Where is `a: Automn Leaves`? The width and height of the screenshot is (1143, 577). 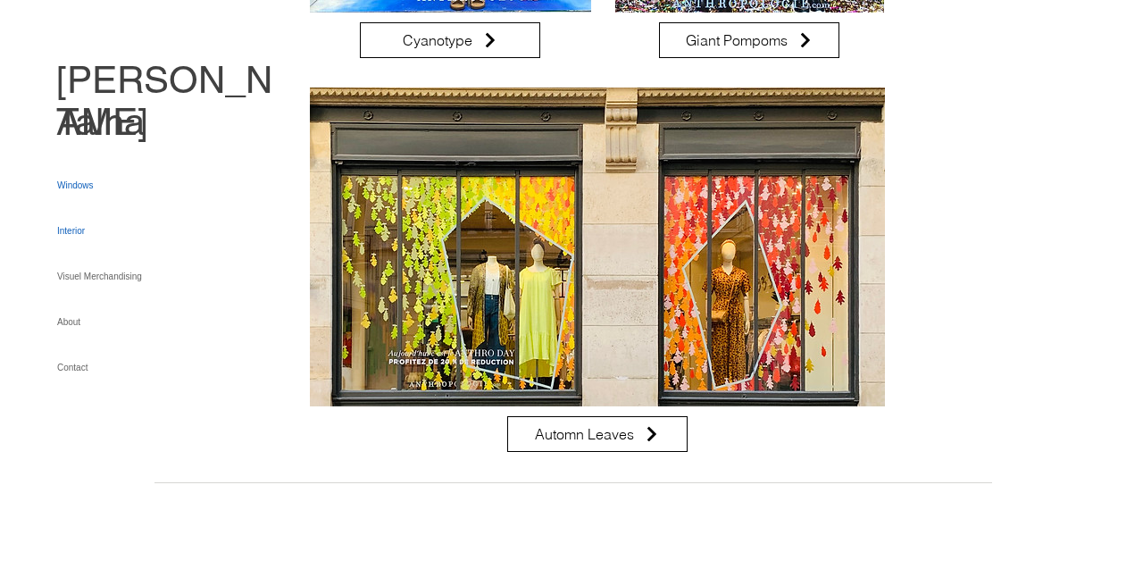
a: Automn Leaves is located at coordinates (597, 434).